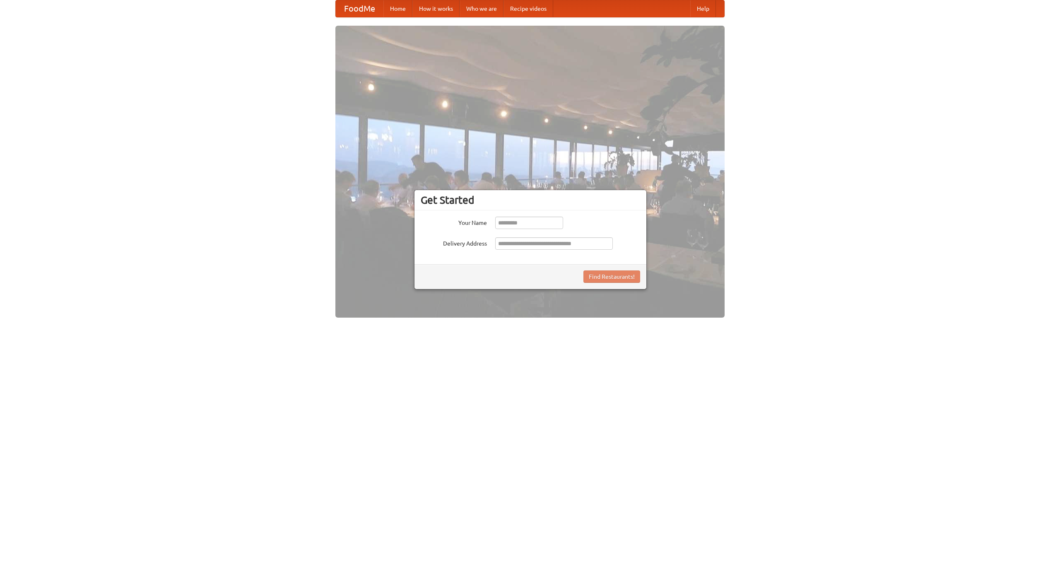  I want to click on label: Your Name, so click(454, 221).